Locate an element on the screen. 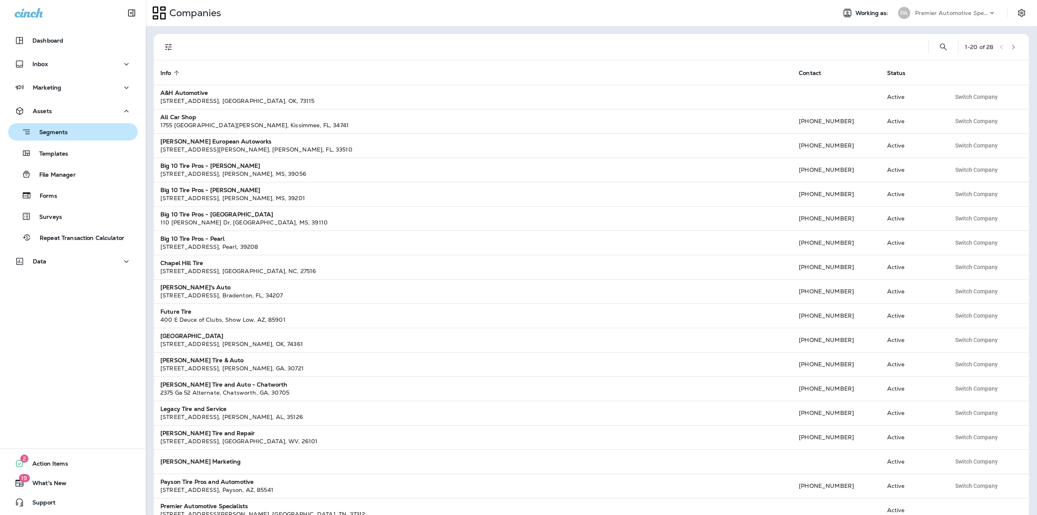 The height and width of the screenshot is (515, 1037). strong: Payson Tire Pros and Automotive is located at coordinates (207, 482).